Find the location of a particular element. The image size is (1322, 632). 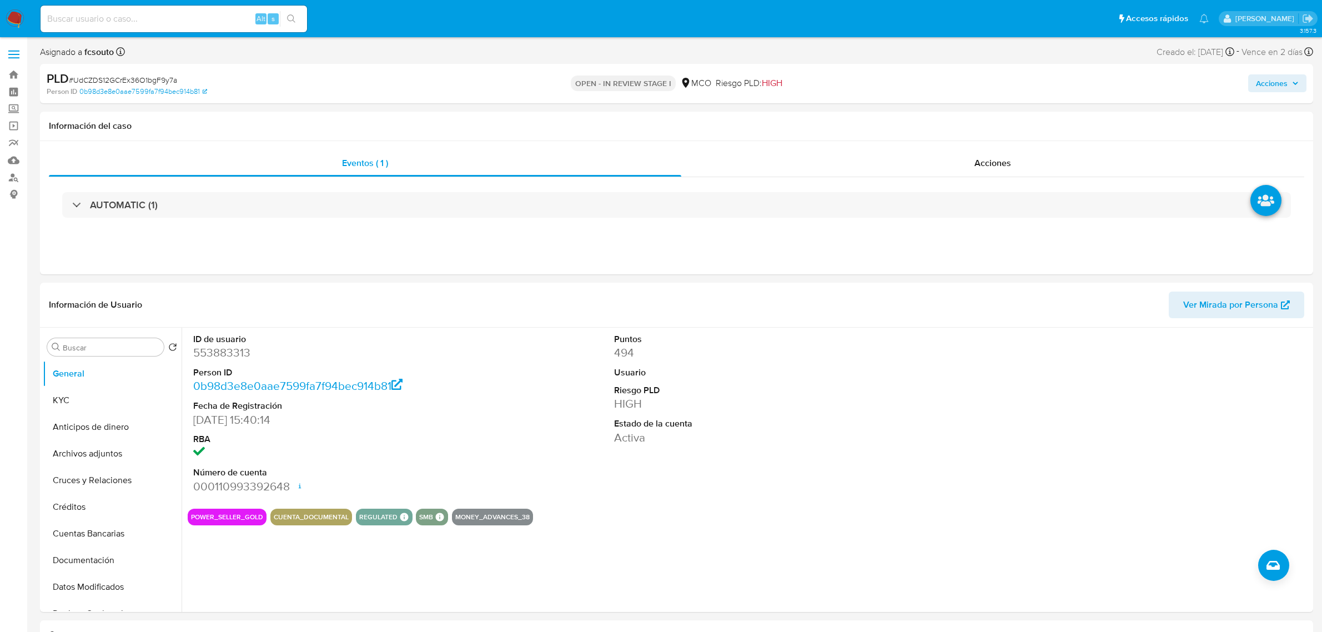

a: Notificaciones is located at coordinates (1204, 18).